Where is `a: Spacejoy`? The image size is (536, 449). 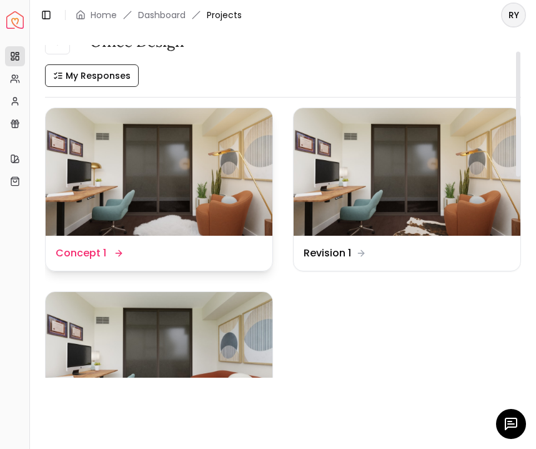 a: Spacejoy is located at coordinates (15, 20).